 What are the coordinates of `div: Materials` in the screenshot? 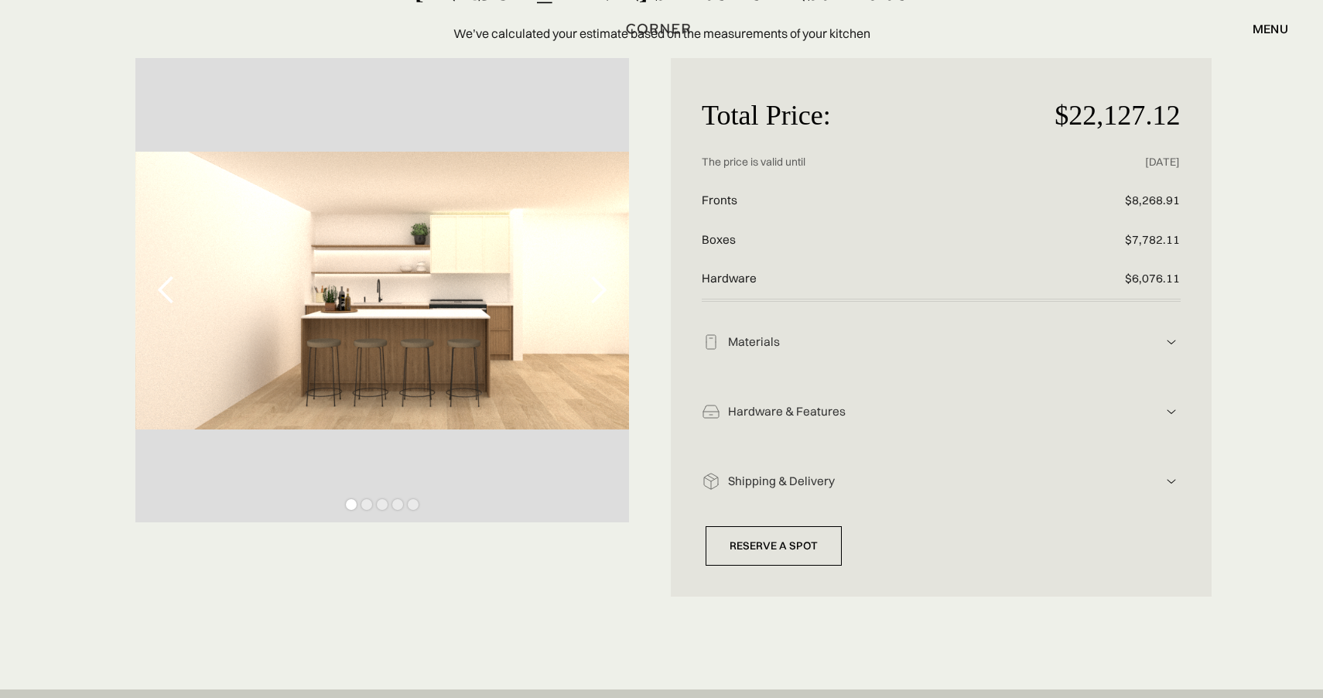 It's located at (941, 342).